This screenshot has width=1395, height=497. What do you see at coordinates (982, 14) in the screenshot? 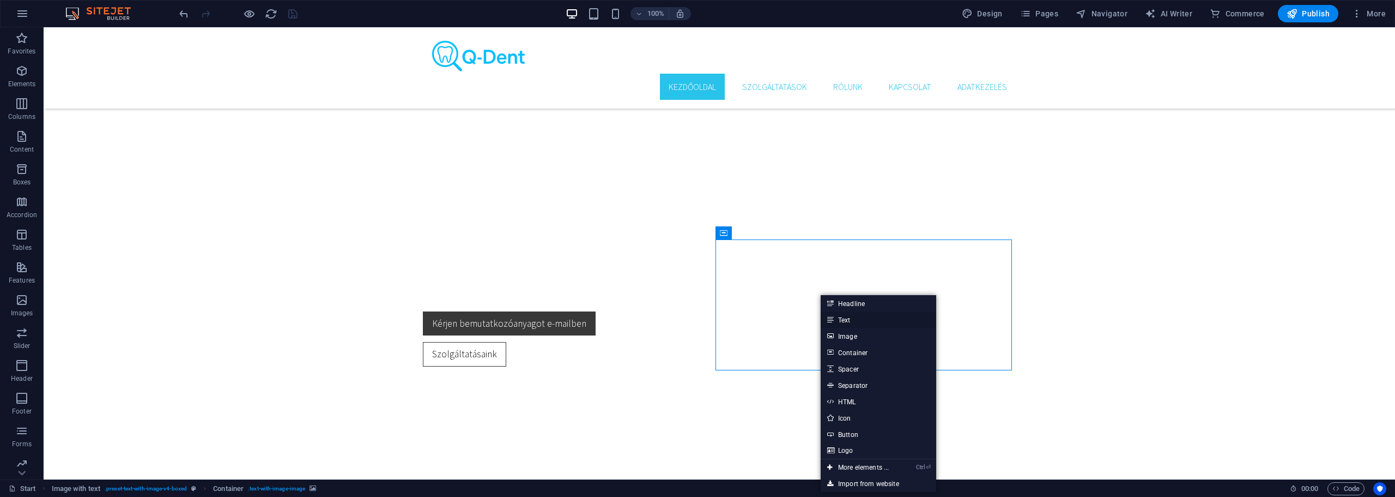
I see `div: Design (Ctrl+Alt+Y)` at bounding box center [982, 14].